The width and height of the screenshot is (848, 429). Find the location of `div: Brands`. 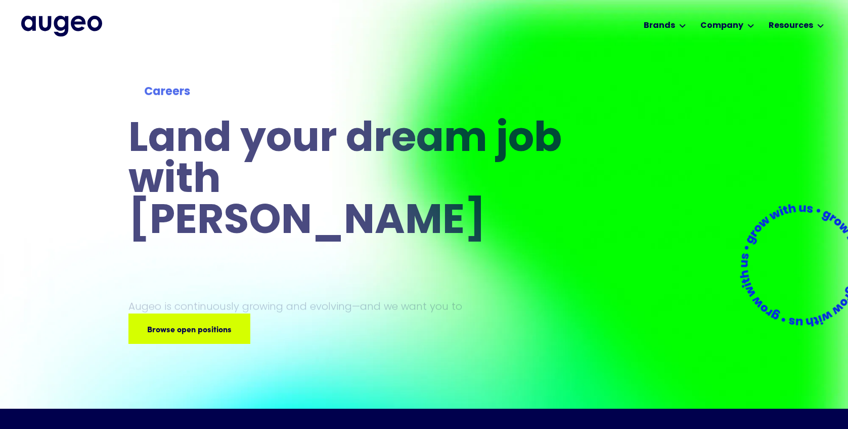

div: Brands is located at coordinates (660, 26).